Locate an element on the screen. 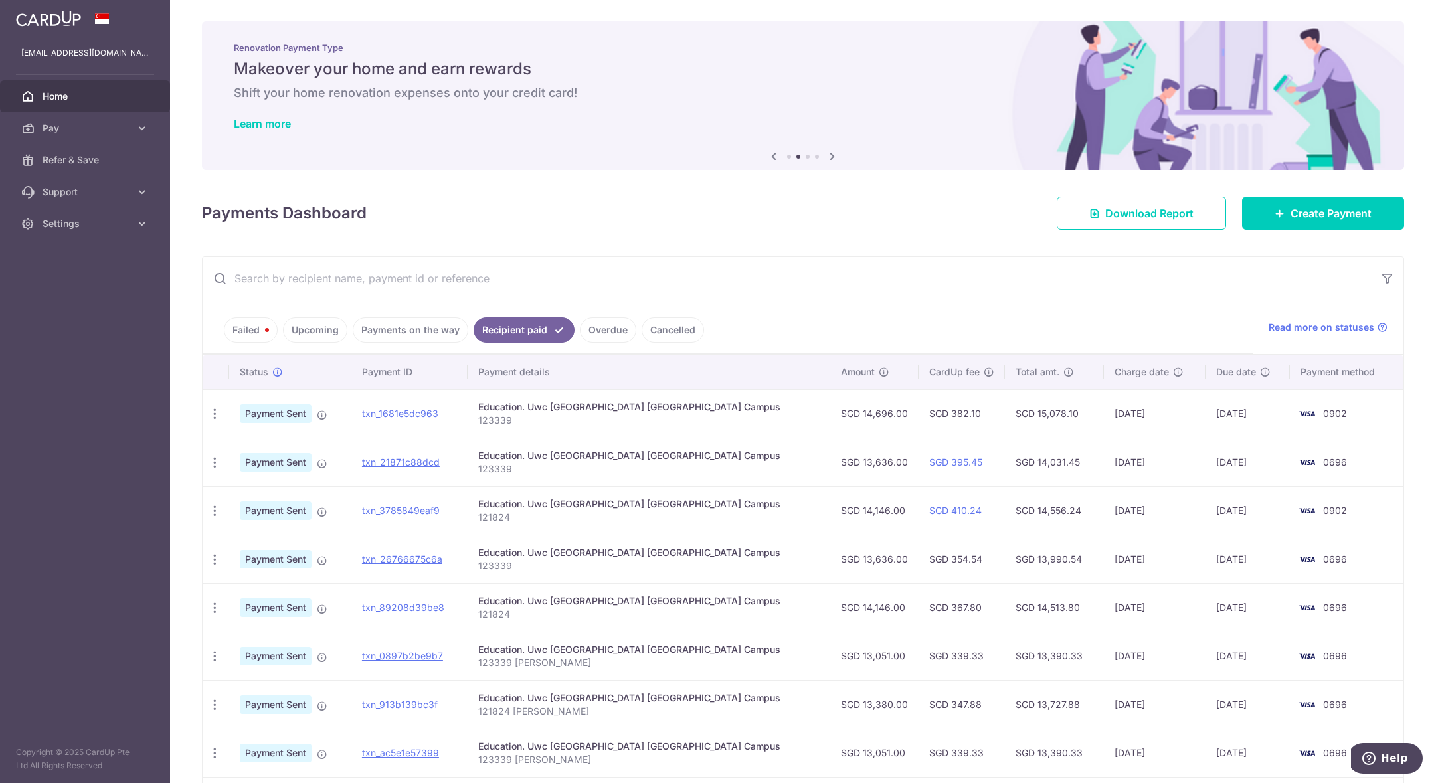  a: txn_26766675c6a is located at coordinates (402, 559).